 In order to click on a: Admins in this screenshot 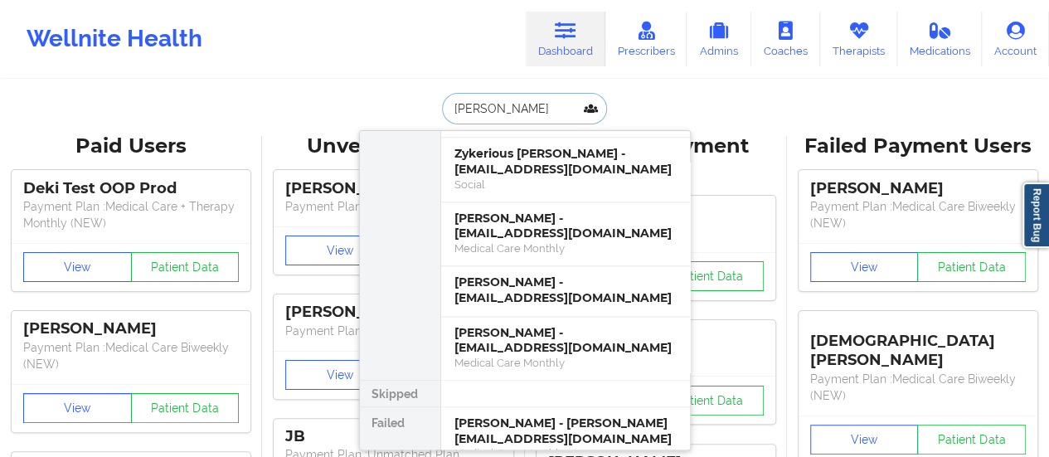, I will do `click(719, 39)`.